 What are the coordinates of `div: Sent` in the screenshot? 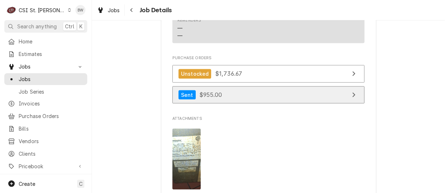 It's located at (187, 95).